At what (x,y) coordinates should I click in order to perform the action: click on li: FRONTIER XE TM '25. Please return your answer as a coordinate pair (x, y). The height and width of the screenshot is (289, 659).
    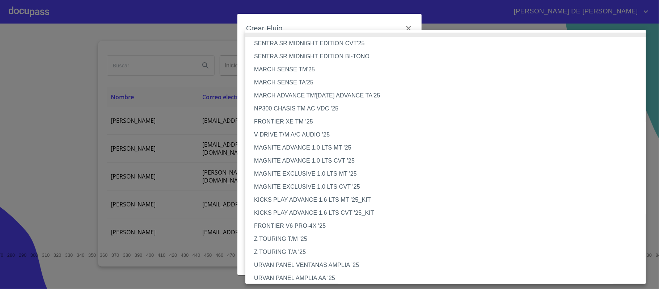
    Looking at the image, I should click on (449, 122).